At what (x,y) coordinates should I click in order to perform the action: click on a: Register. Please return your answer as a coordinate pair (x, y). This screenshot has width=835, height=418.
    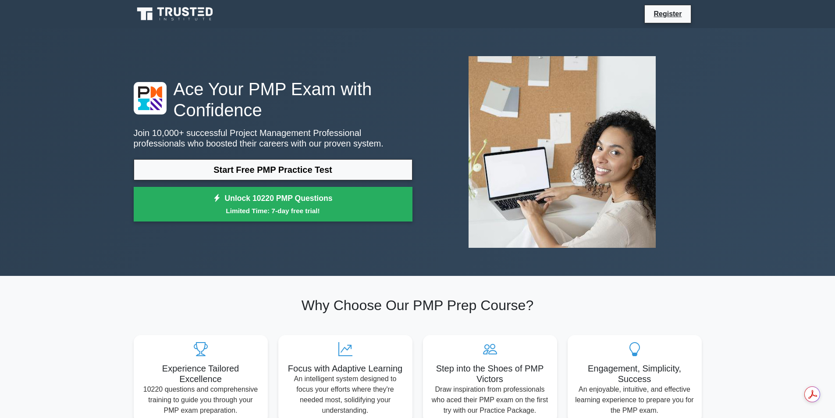
    Looking at the image, I should click on (668, 14).